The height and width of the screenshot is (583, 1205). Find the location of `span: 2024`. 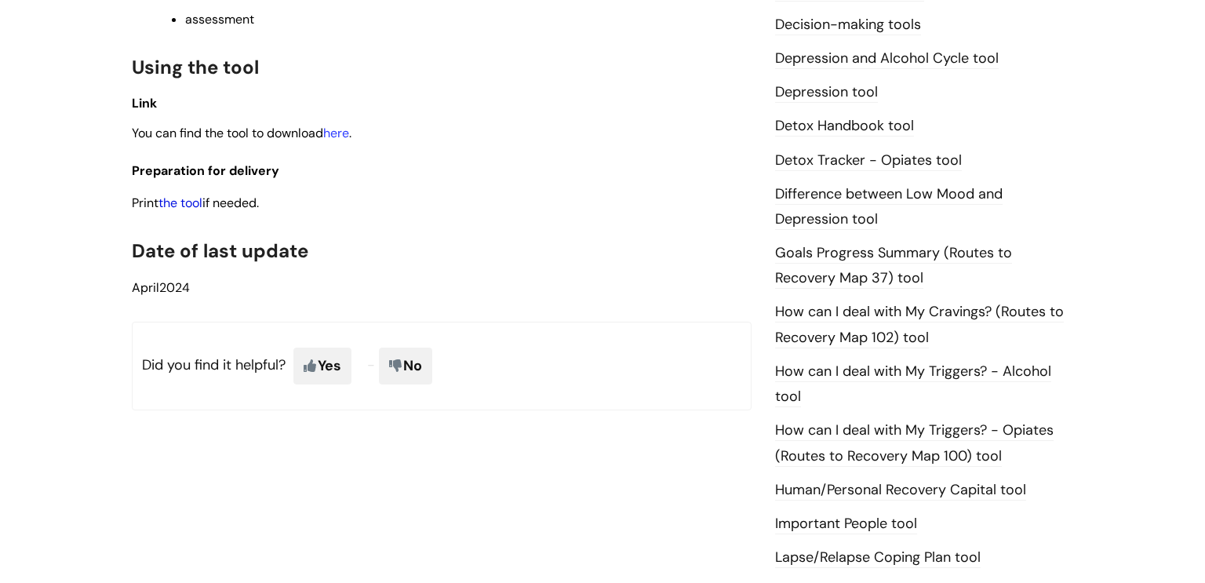

span: 2024 is located at coordinates (161, 287).